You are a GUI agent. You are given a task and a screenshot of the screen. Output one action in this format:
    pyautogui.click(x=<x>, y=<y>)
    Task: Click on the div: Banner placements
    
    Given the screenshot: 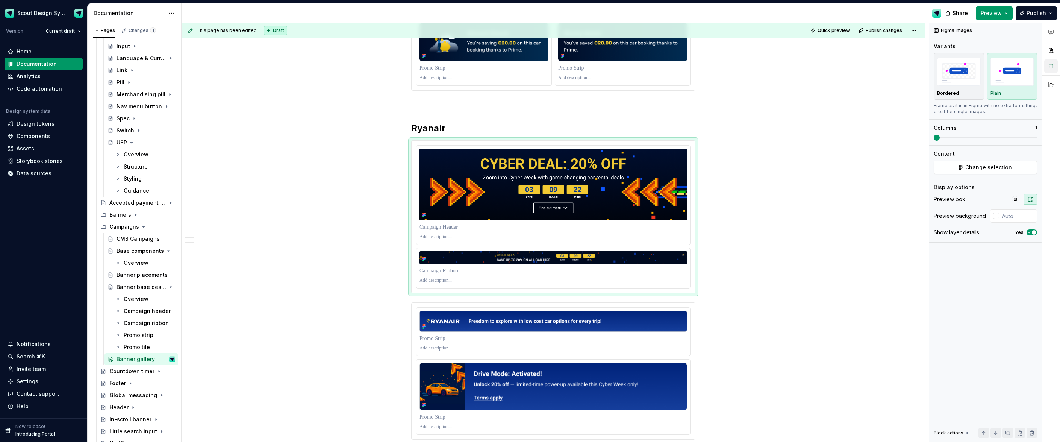 What is the action you would take?
    pyautogui.click(x=142, y=275)
    